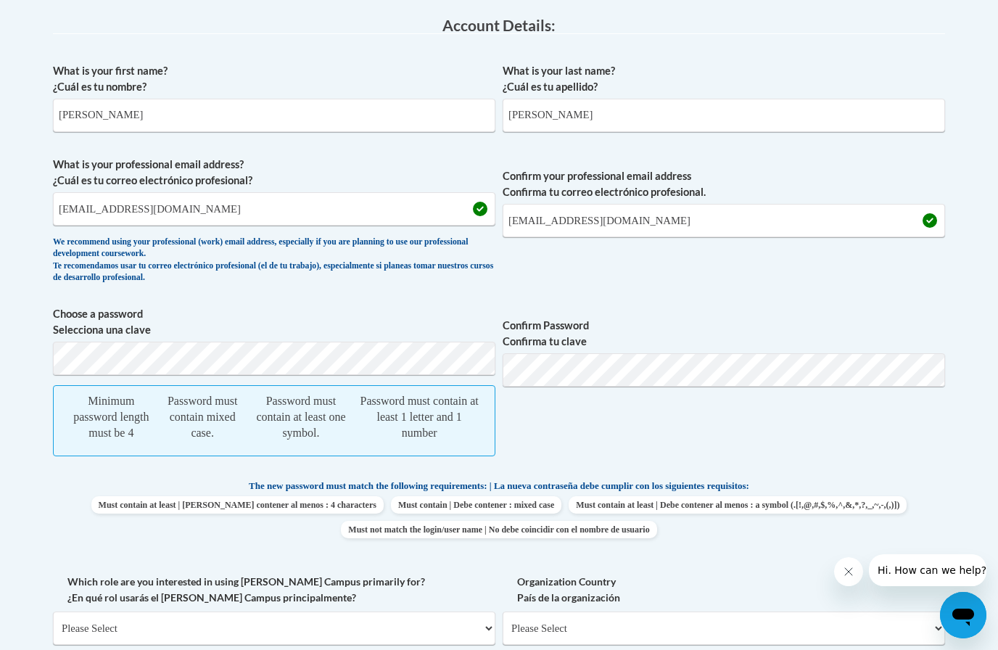  Describe the element at coordinates (63, 16) in the screenshot. I see `span: Hi. How can we help?` at that location.